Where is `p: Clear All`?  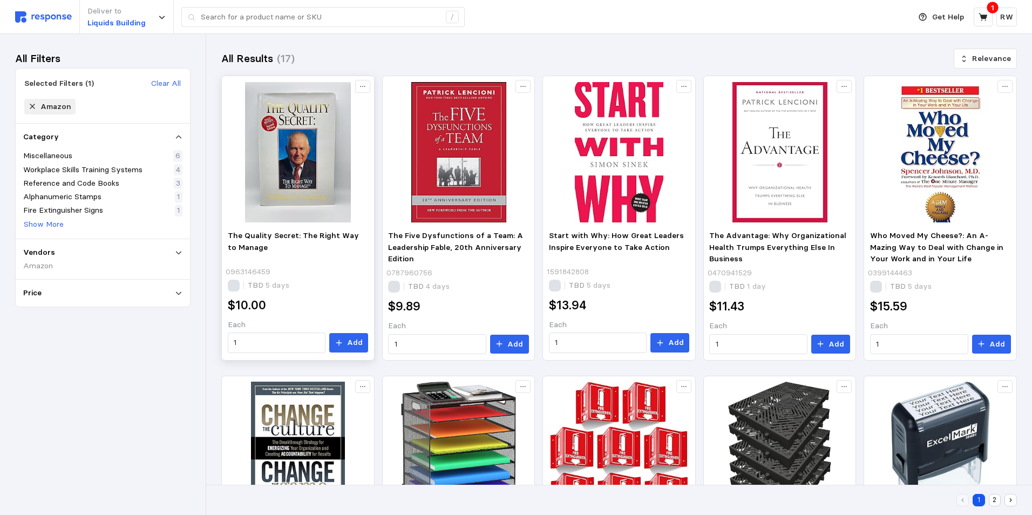 p: Clear All is located at coordinates (166, 84).